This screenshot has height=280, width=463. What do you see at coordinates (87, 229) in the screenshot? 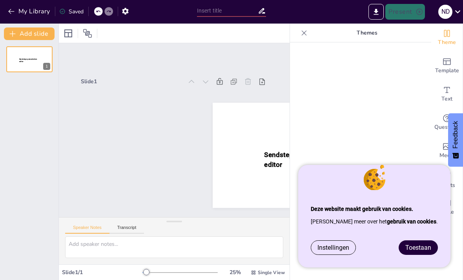
I see `button: Speaker Notes` at bounding box center [87, 229].